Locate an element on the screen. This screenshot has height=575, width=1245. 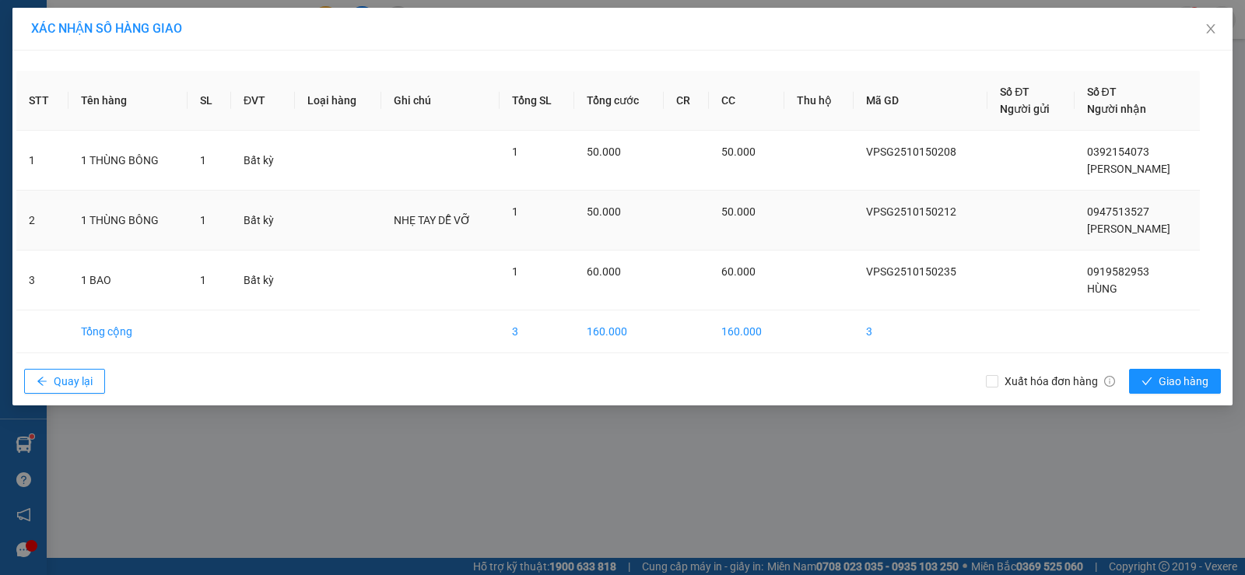
td: Tổng cộng is located at coordinates (128, 331).